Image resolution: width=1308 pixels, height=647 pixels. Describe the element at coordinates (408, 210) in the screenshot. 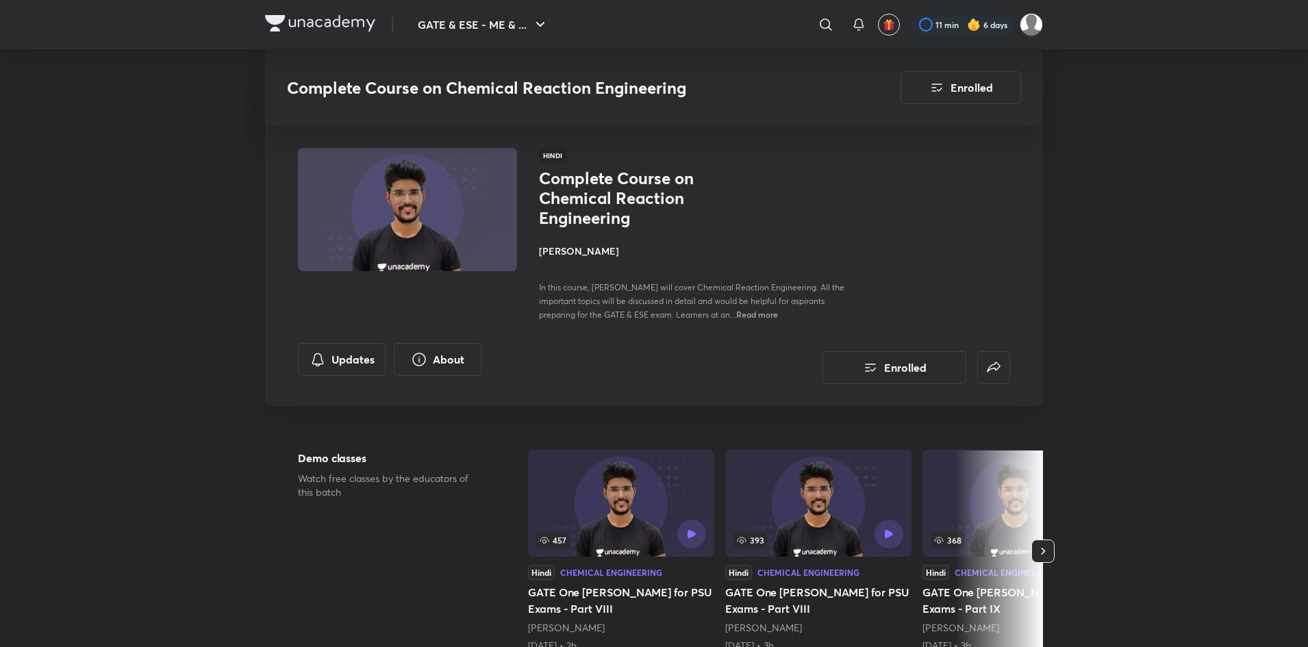

I see `img: Thumbnail` at that location.